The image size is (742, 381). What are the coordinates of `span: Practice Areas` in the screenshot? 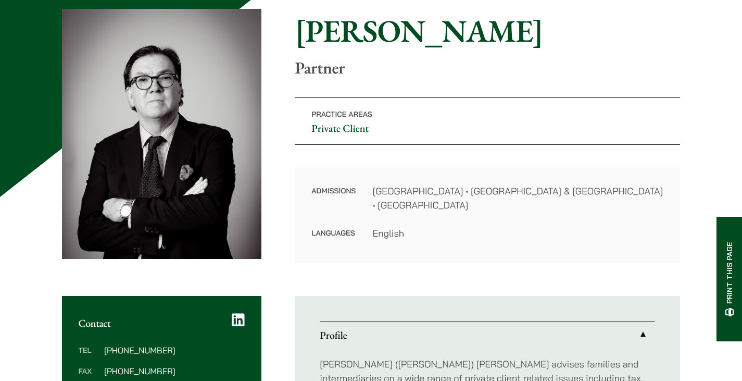 It's located at (342, 114).